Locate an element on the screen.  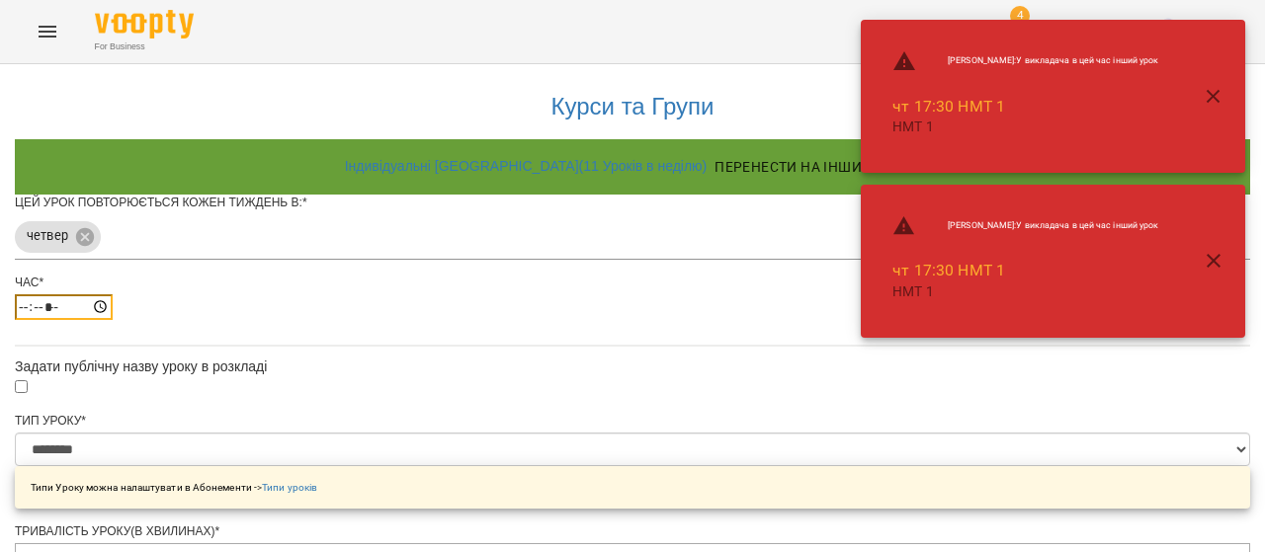
div: Час is located at coordinates (632, 283).